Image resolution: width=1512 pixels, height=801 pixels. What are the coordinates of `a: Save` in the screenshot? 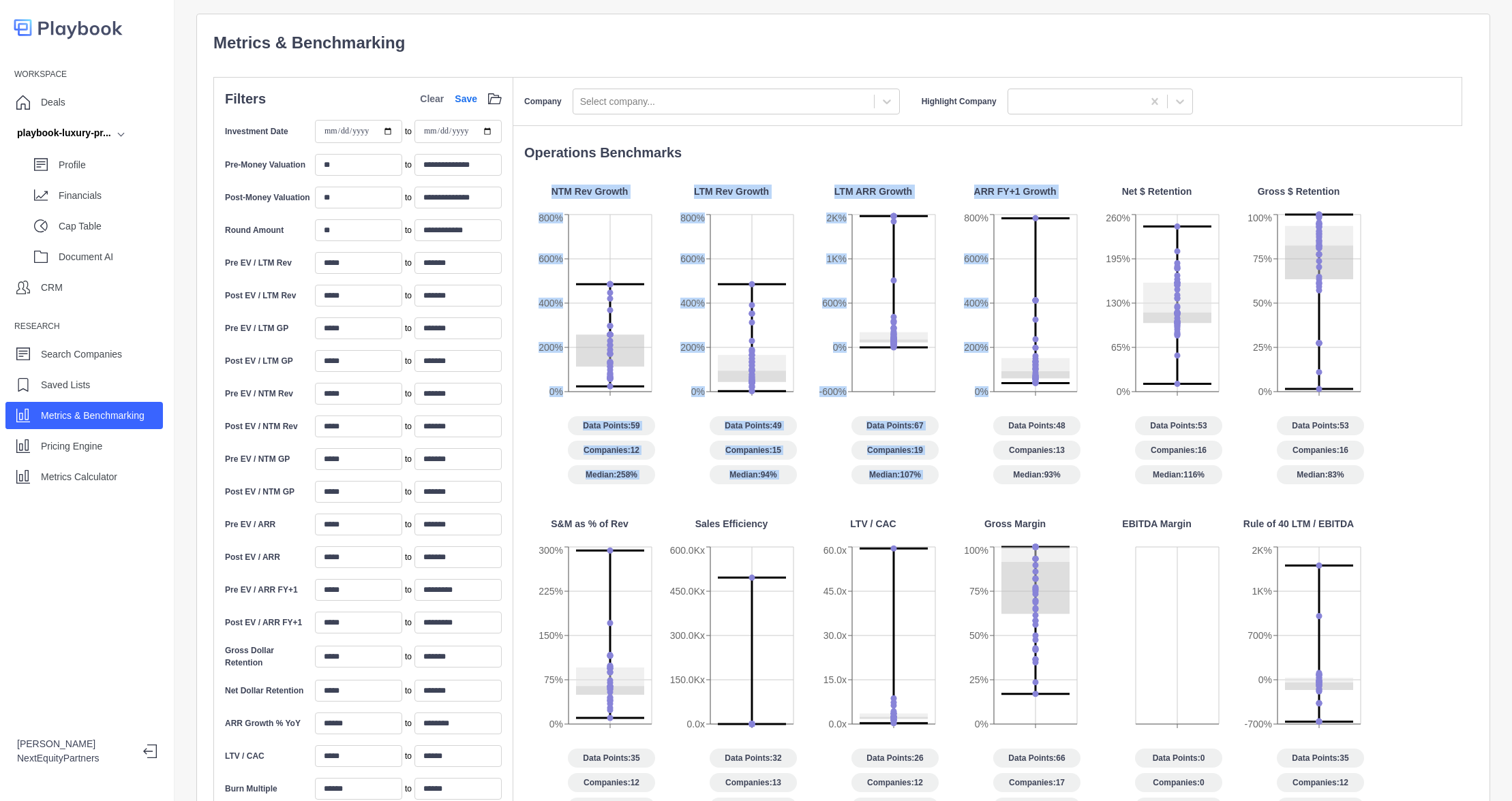 It's located at (465, 99).